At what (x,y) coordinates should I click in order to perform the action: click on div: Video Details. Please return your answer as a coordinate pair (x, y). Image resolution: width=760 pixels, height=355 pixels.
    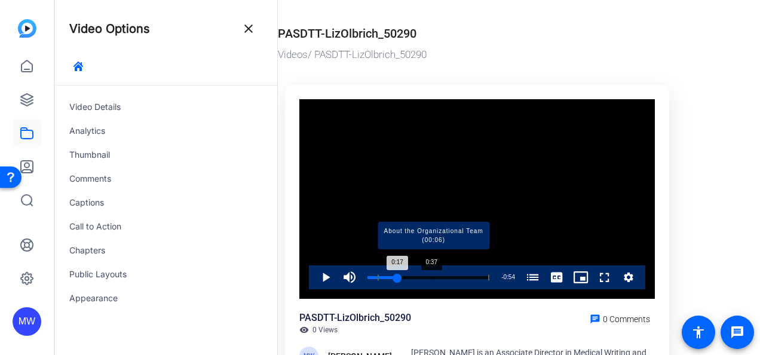
    Looking at the image, I should click on (166, 107).